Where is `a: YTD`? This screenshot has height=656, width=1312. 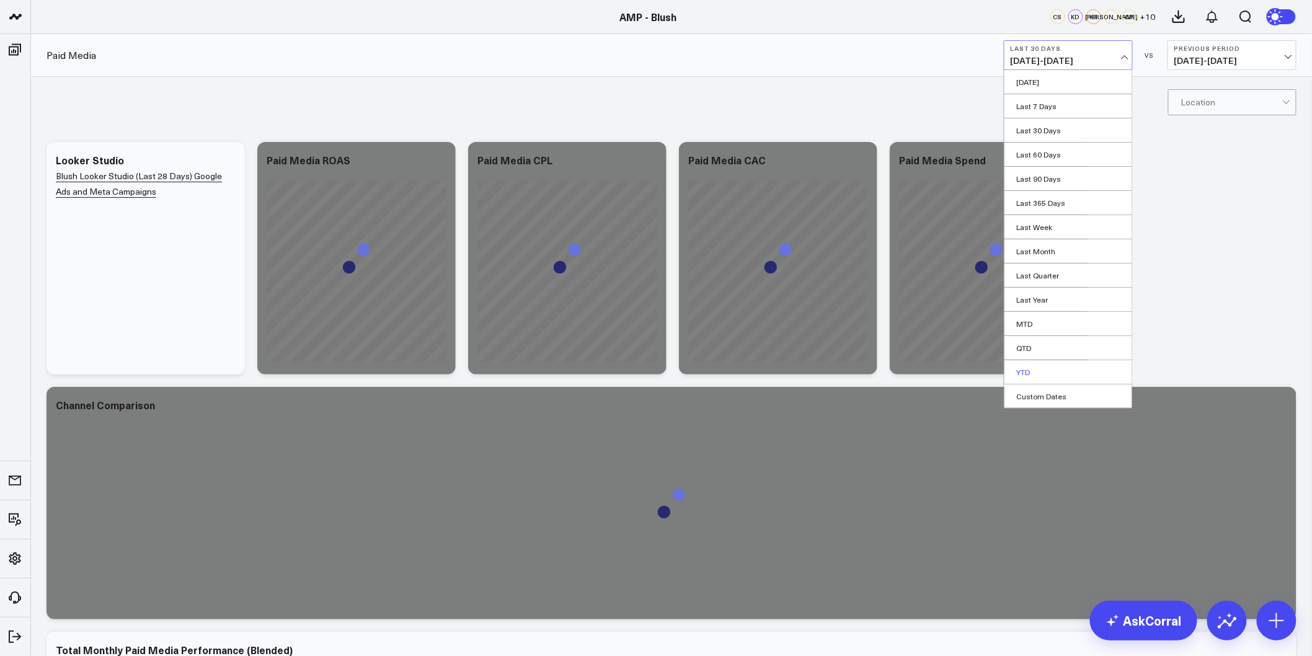
a: YTD is located at coordinates (1068, 372).